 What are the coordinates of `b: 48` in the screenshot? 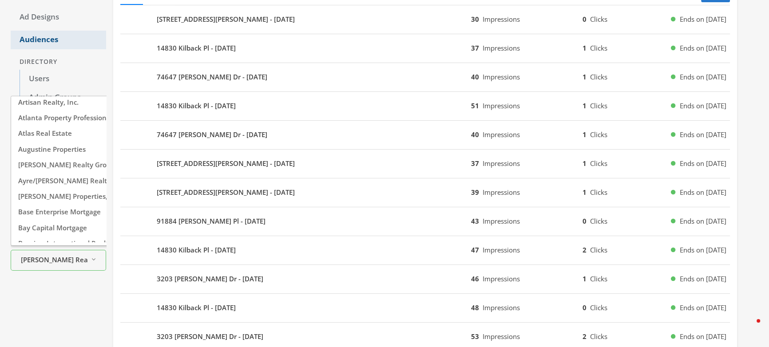 It's located at (475, 308).